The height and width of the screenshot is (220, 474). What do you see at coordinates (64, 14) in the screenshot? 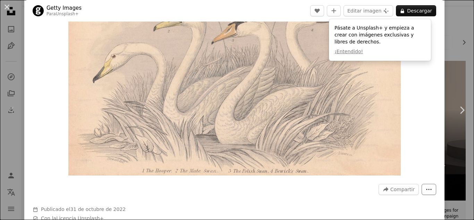
I see `div: Para` at bounding box center [64, 14].